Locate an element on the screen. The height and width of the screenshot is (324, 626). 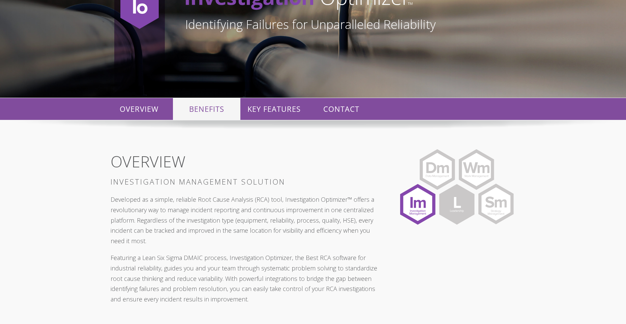
p: Developed as a simple, reliable Root Cause Analysis (RCA) tool, Investigation Optimizer™ offers a... is located at coordinates (247, 220).